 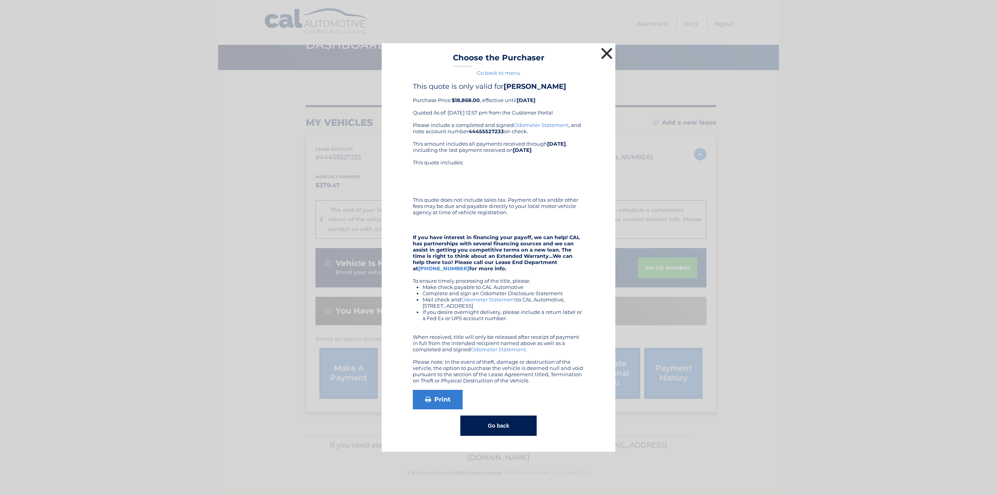 I want to click on div: Please include a completed and signed , and note account number on check. This amount includes al..., so click(x=499, y=253).